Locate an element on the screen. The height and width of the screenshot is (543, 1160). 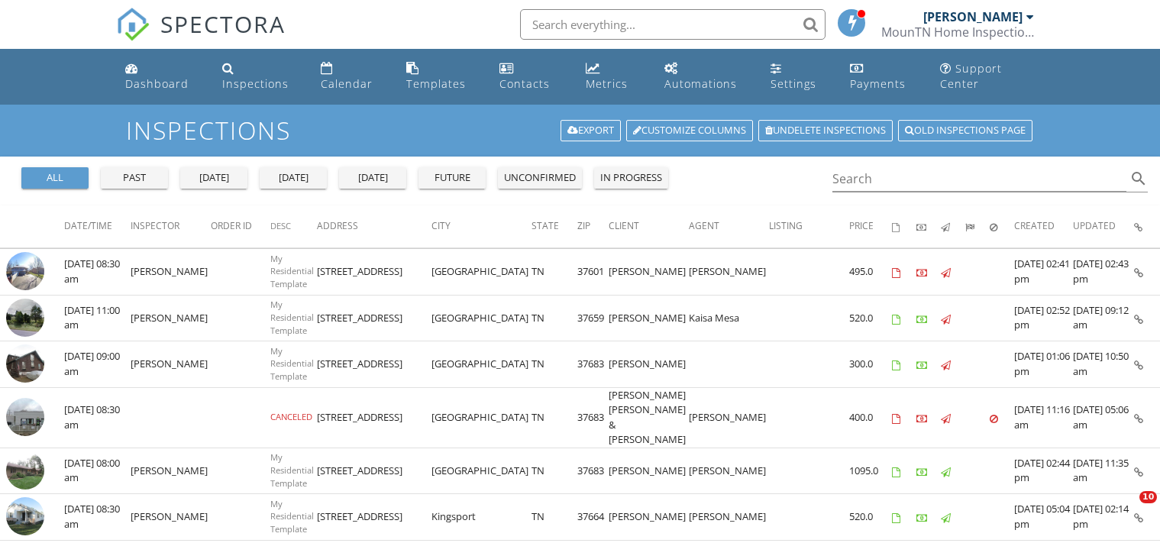
div: in progress is located at coordinates (631, 178).